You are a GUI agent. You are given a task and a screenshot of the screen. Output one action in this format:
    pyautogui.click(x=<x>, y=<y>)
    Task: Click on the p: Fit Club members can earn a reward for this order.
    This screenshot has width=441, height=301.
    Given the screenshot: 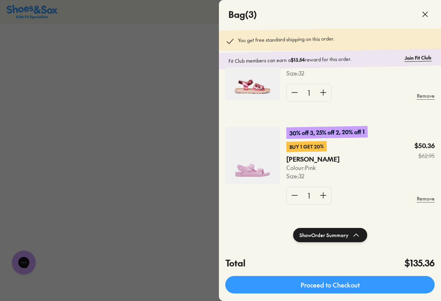 What is the action you would take?
    pyautogui.click(x=315, y=60)
    